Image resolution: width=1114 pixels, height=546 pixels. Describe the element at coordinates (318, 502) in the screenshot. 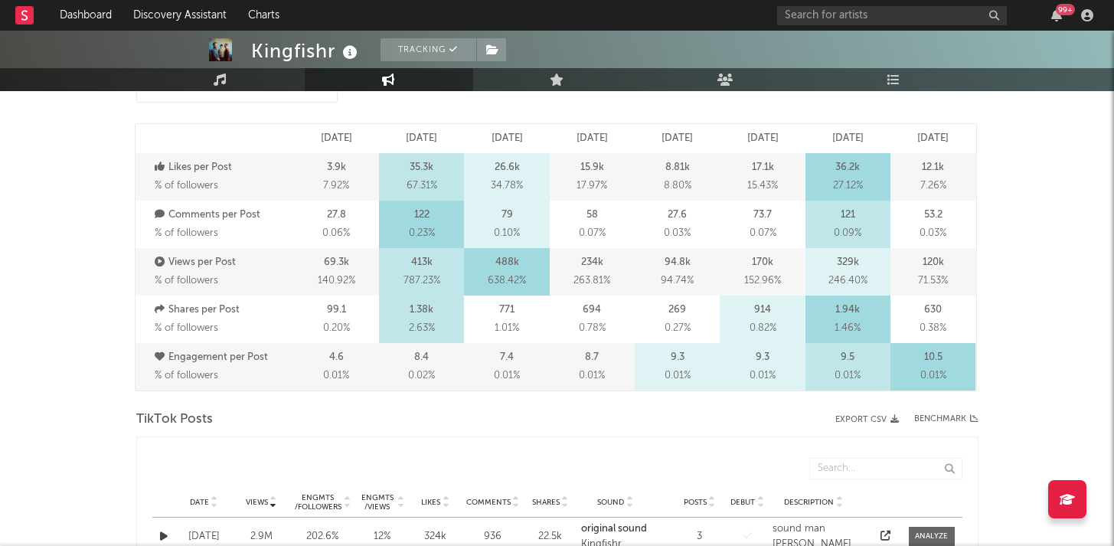

I see `div: Engmts / Followers` at that location.